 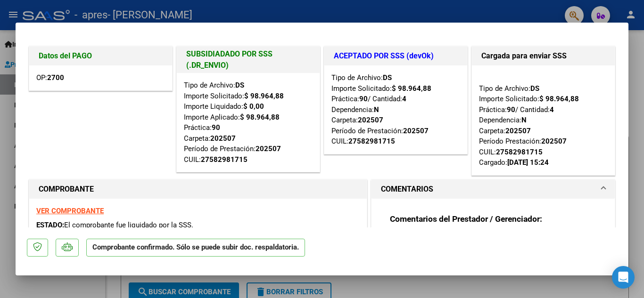 I want to click on strong: Comentarios del Prestador / Gerenciador:, so click(x=466, y=219).